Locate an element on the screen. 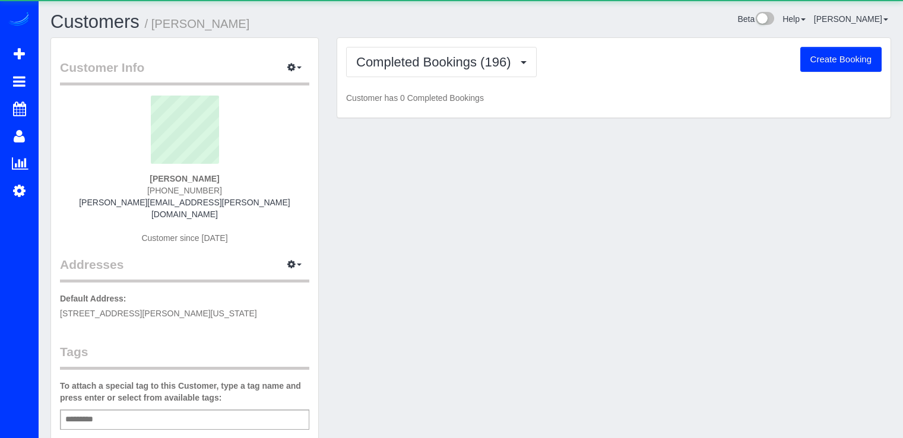 The image size is (903, 438). button: Completed Bookings (196) is located at coordinates (441, 62).